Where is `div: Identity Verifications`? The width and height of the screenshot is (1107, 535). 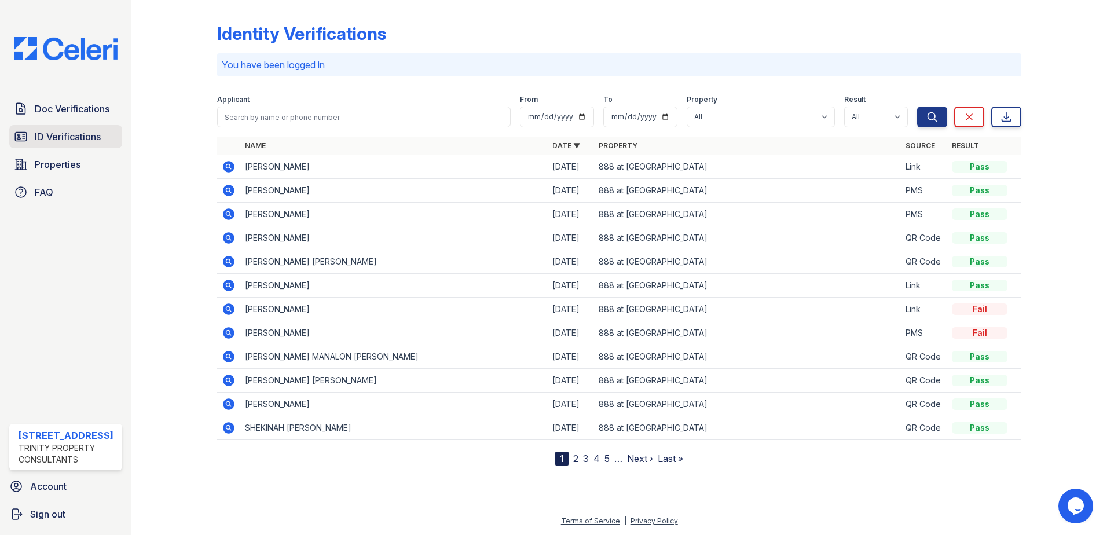 div: Identity Verifications is located at coordinates (302, 34).